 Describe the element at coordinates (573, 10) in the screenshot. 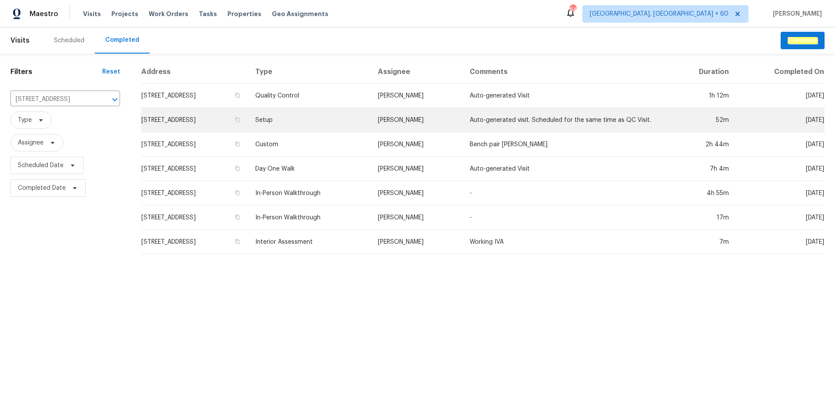

I see `div: 642` at that location.